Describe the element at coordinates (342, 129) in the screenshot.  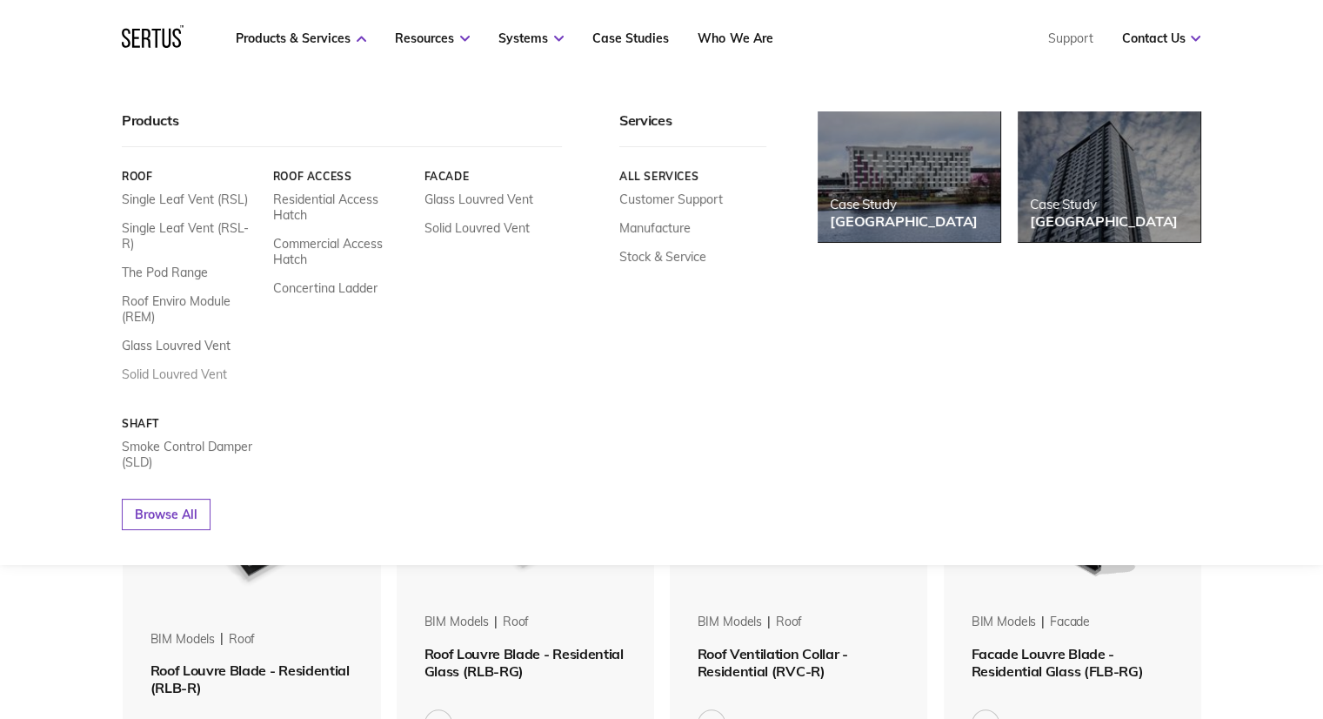
I see `div: Products` at that location.